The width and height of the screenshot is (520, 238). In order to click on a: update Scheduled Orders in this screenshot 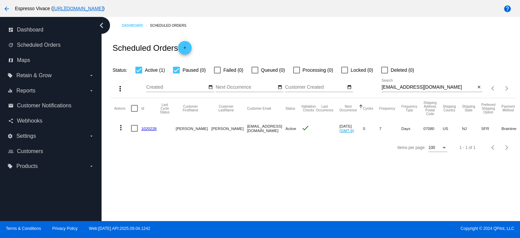, I will do `click(51, 45)`.